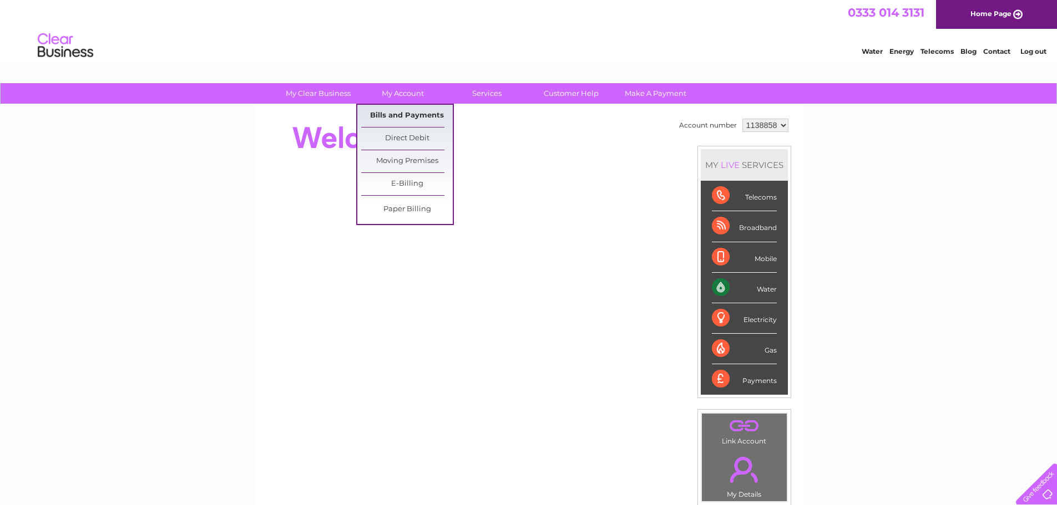 The height and width of the screenshot is (505, 1057). What do you see at coordinates (901, 51) in the screenshot?
I see `a: Energy` at bounding box center [901, 51].